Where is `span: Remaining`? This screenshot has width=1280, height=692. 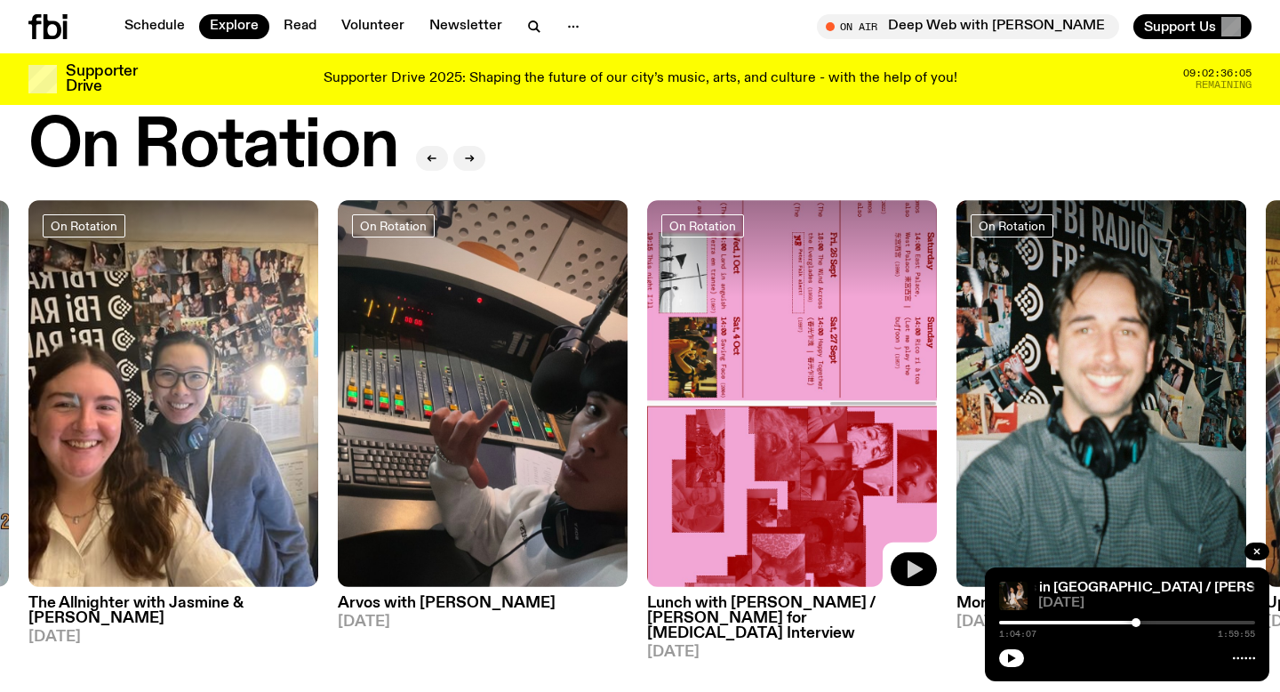
span: Remaining is located at coordinates (1223, 84).